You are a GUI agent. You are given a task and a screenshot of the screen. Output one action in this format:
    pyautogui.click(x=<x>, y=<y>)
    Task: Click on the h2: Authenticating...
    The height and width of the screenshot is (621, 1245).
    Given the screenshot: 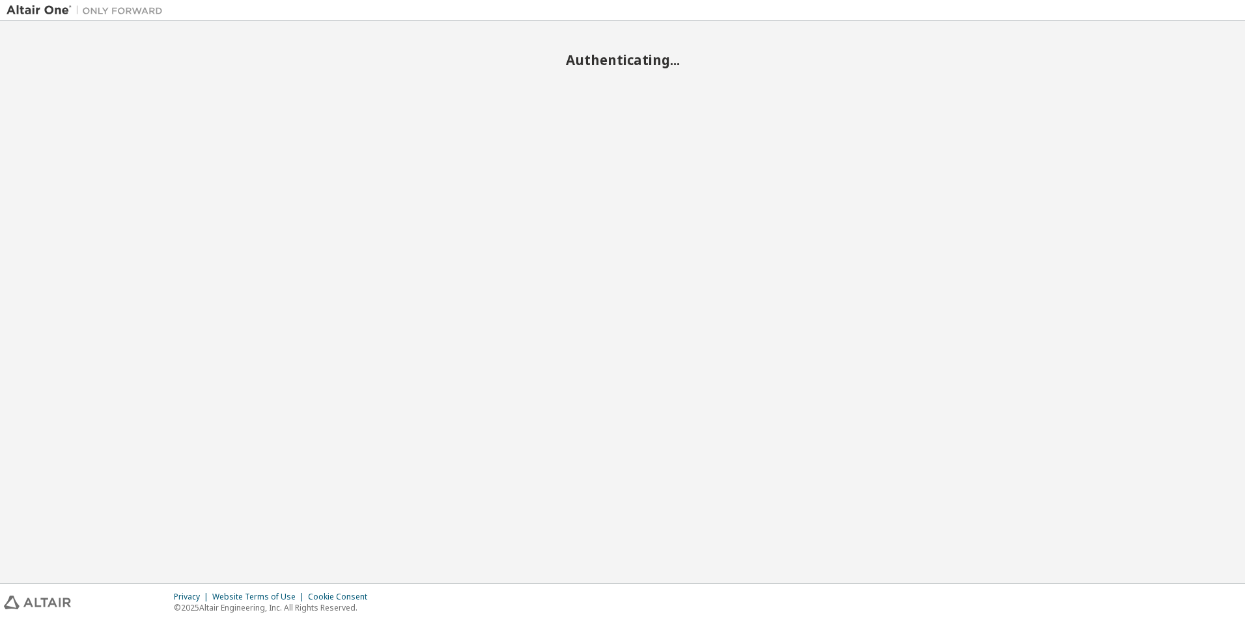 What is the action you would take?
    pyautogui.click(x=622, y=60)
    